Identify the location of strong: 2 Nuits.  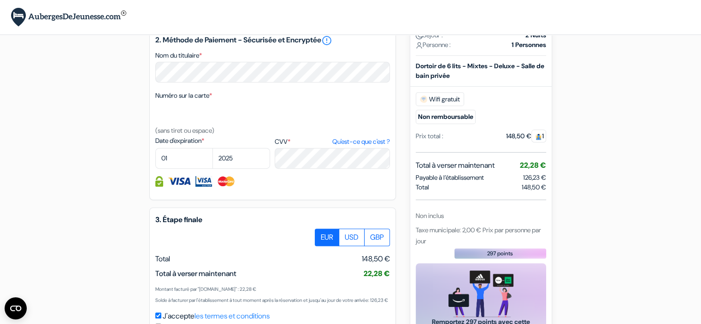
(535, 35).